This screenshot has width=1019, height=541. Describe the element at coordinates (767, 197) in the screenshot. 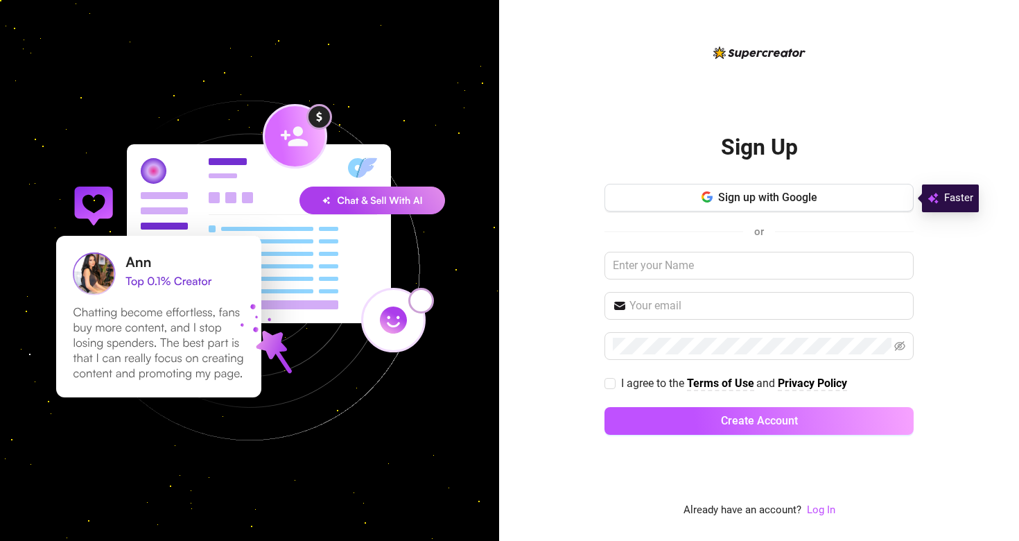

I see `span: Sign up with Google` at that location.